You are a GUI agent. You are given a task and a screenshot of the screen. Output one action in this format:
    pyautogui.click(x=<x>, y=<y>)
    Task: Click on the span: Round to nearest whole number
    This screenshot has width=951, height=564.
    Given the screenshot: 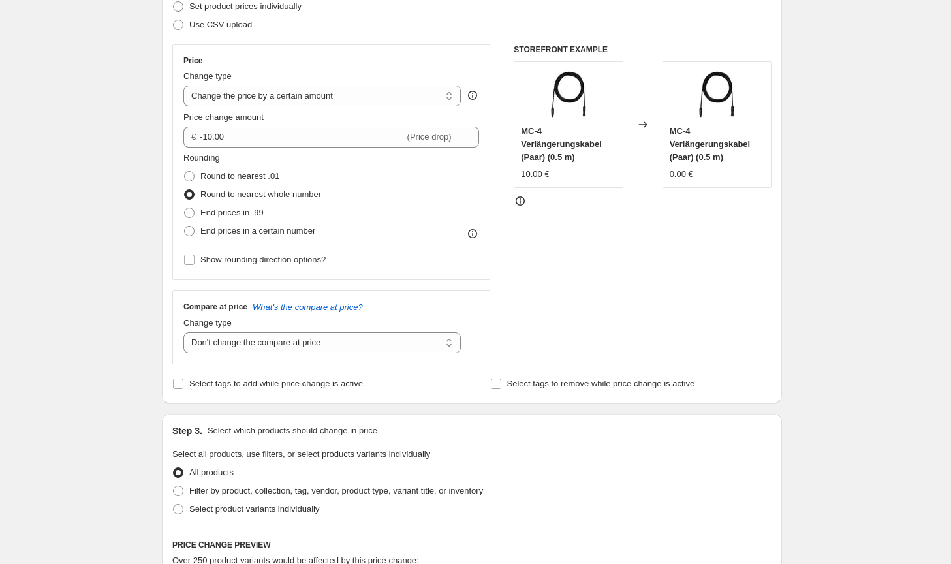 What is the action you would take?
    pyautogui.click(x=260, y=194)
    